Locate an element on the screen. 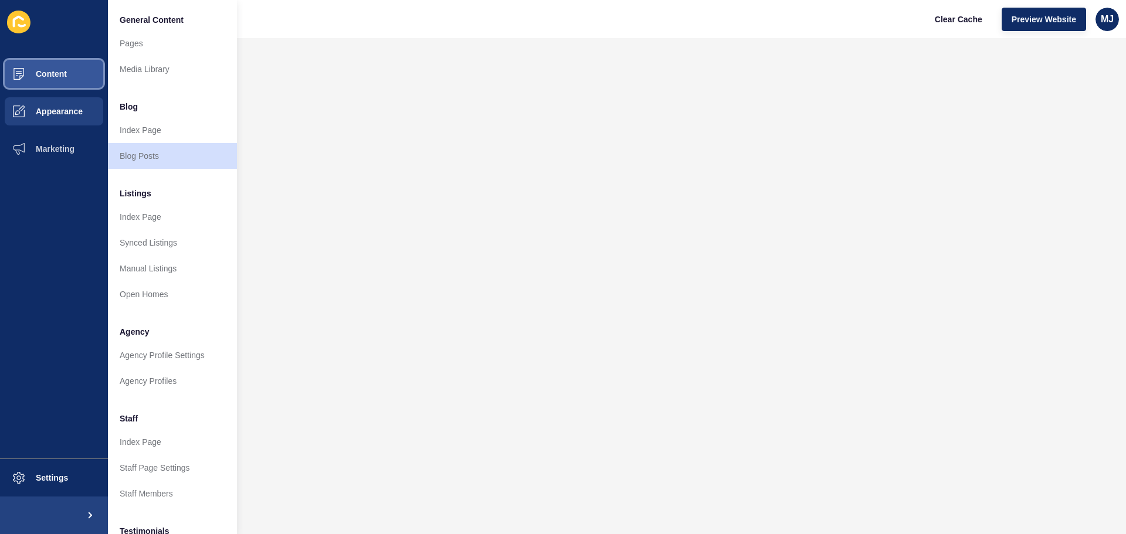  a: Open Homes is located at coordinates (172, 294).